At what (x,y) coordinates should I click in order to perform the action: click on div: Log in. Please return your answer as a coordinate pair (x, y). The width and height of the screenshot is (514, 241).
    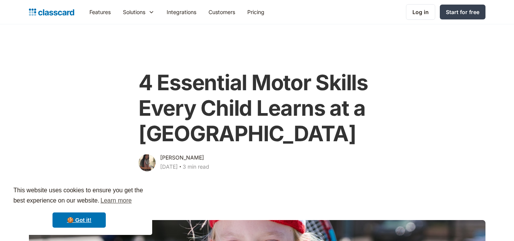
    Looking at the image, I should click on (421, 12).